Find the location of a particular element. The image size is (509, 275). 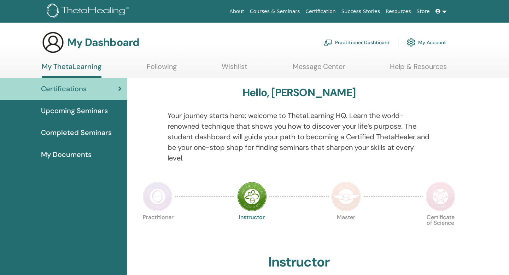

a: Following is located at coordinates (162, 69).